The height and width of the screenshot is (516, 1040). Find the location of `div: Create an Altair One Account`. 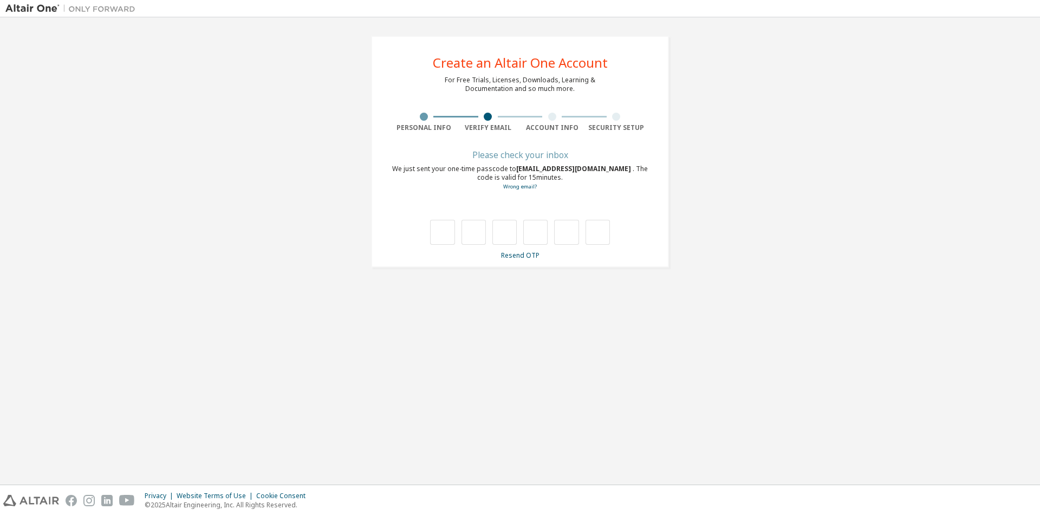

div: Create an Altair One Account is located at coordinates (520, 63).